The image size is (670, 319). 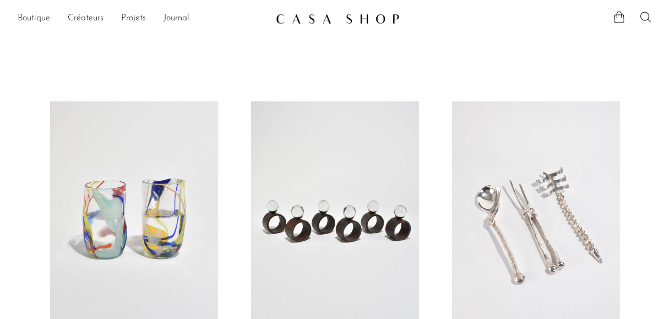 What do you see at coordinates (176, 19) in the screenshot?
I see `a: Journal` at bounding box center [176, 19].